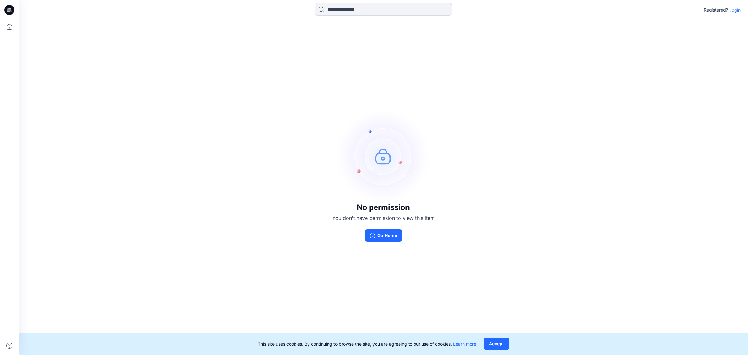 The width and height of the screenshot is (748, 355). I want to click on p: This site uses cookies. By continuing to browse the site, you are agreeing to our use of cookies., so click(367, 344).